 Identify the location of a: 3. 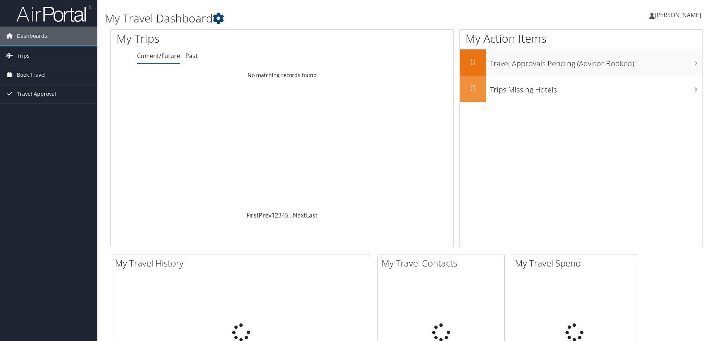
(280, 215).